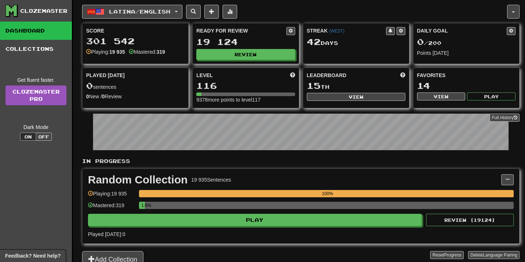 This screenshot has width=525, height=262. What do you see at coordinates (33, 256) in the screenshot?
I see `span: Open feedback widget` at bounding box center [33, 256].